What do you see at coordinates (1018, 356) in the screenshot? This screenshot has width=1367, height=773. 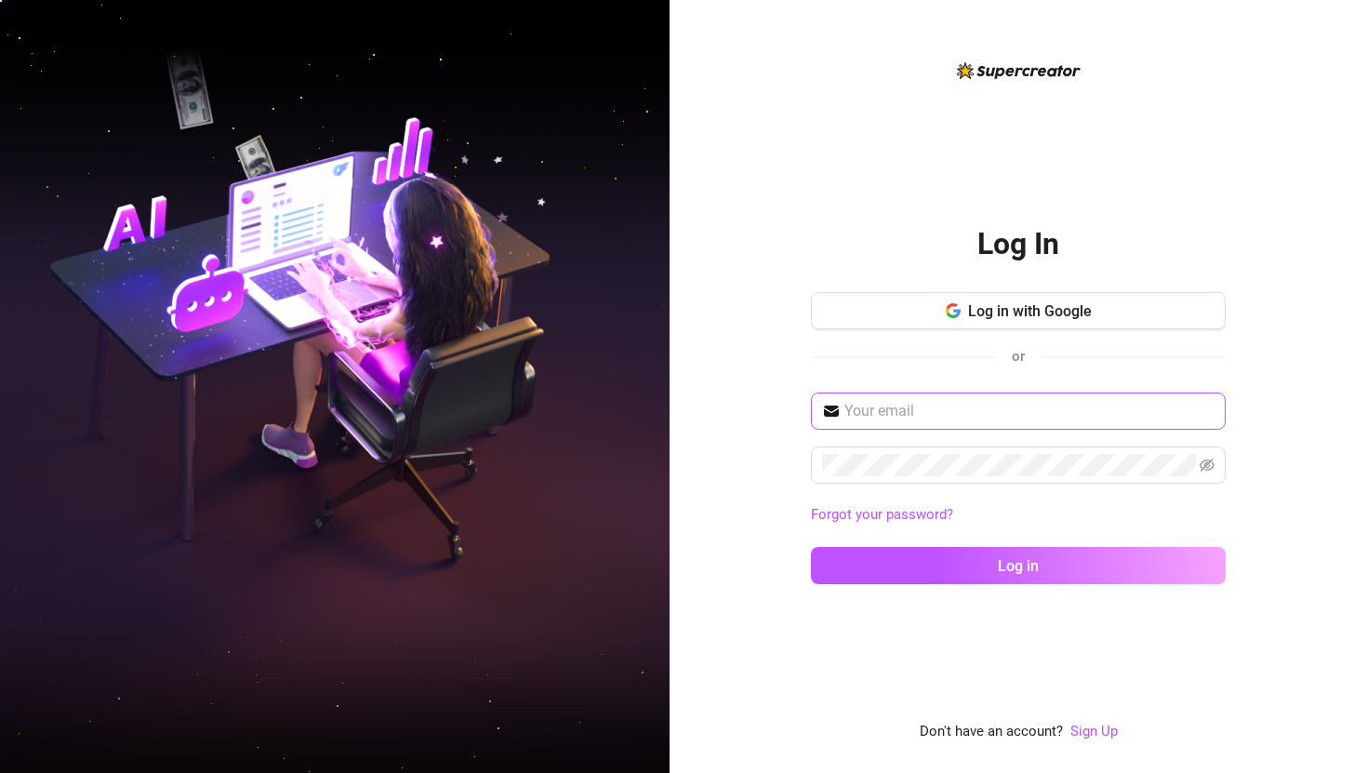 I see `span: or` at bounding box center [1018, 356].